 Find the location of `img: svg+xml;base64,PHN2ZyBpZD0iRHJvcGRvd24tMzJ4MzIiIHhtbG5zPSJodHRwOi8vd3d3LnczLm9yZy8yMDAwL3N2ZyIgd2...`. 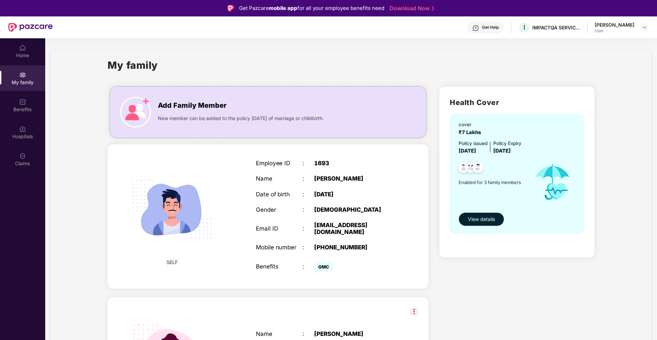

img: svg+xml;base64,PHN2ZyBpZD0iRHJvcGRvd24tMzJ4MzIiIHhtbG5zPSJodHRwOi8vd3d3LnczLm9yZy8yMDAwL3N2ZyIgd2... is located at coordinates (644, 27).